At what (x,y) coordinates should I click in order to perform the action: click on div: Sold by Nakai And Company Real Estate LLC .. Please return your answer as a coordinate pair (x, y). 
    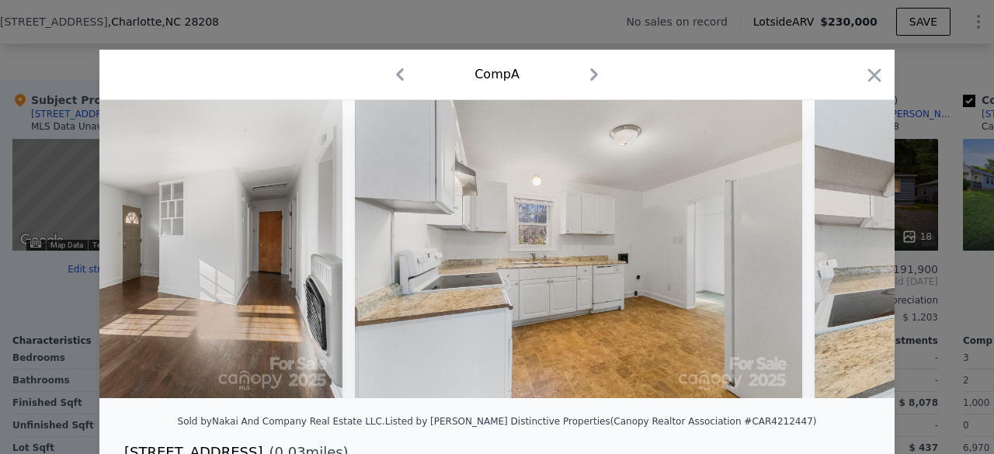
    Looking at the image, I should click on (281, 422).